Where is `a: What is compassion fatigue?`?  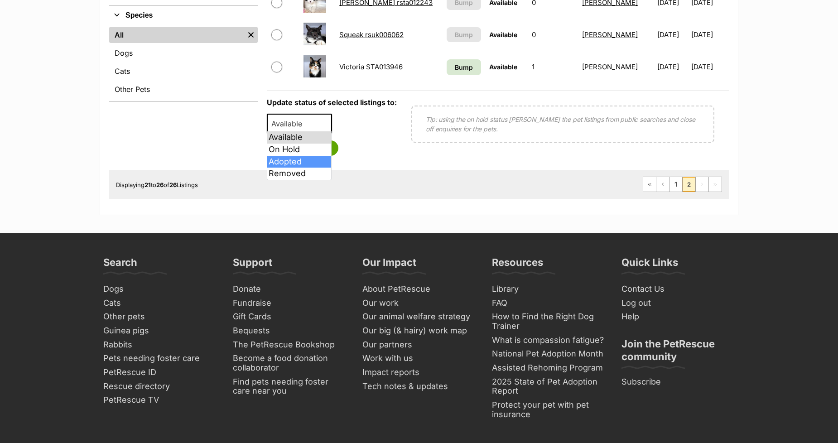
a: What is compassion fatigue? is located at coordinates (548, 340).